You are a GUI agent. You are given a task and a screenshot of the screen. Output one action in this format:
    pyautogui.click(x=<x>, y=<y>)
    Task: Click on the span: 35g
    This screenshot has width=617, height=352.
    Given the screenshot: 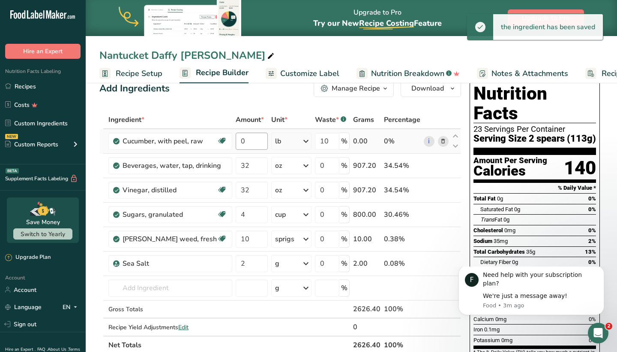 What is the action you would take?
    pyautogui.click(x=531, y=251)
    